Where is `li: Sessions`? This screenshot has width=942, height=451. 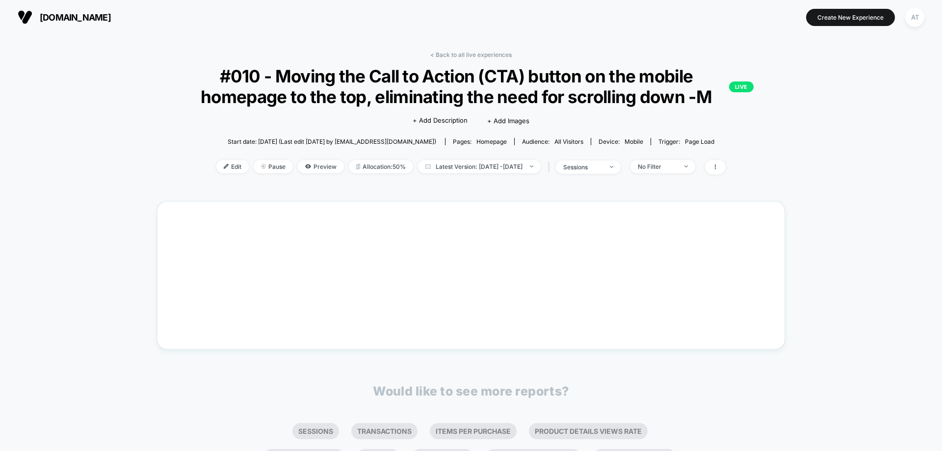 li: Sessions is located at coordinates (315, 431).